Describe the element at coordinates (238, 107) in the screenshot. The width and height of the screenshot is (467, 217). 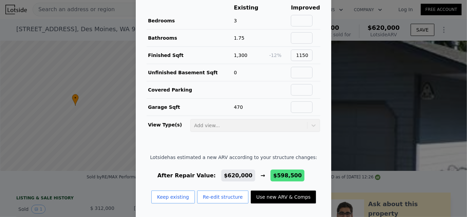
I see `span: 470` at that location.